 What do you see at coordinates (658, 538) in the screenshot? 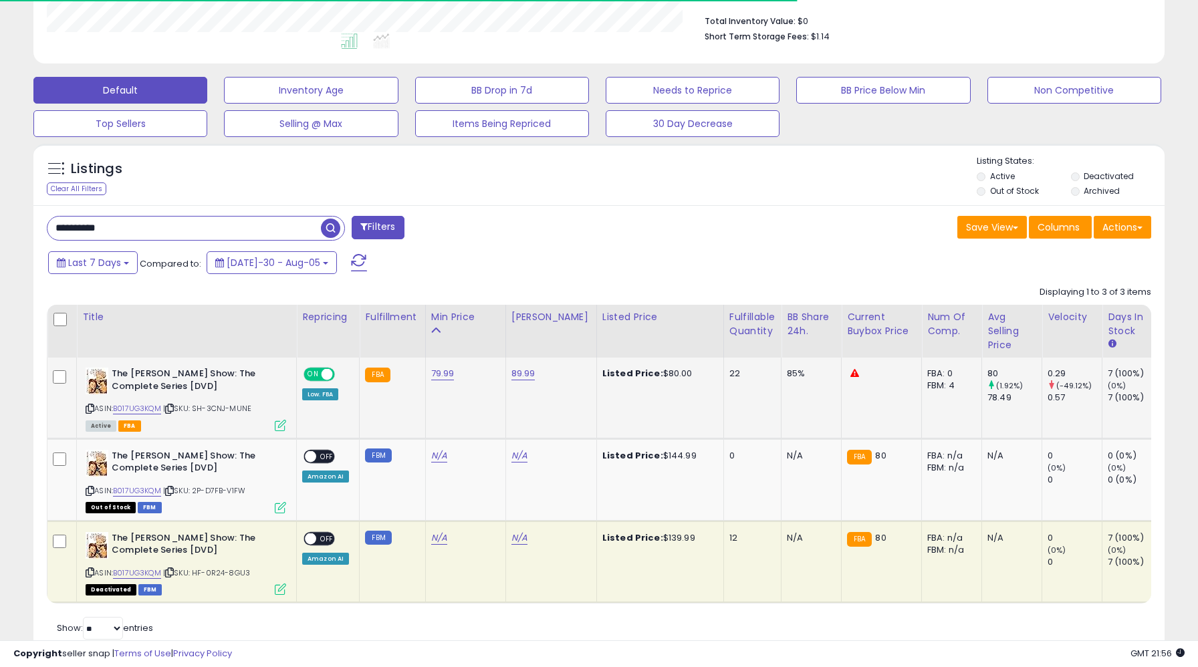
I see `div: $139.99` at bounding box center [658, 538].